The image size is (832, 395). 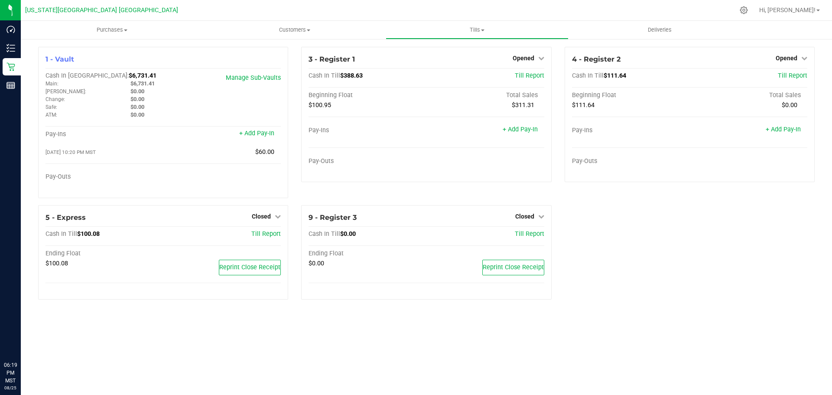 What do you see at coordinates (660, 30) in the screenshot?
I see `a: Deliveries` at bounding box center [660, 30].